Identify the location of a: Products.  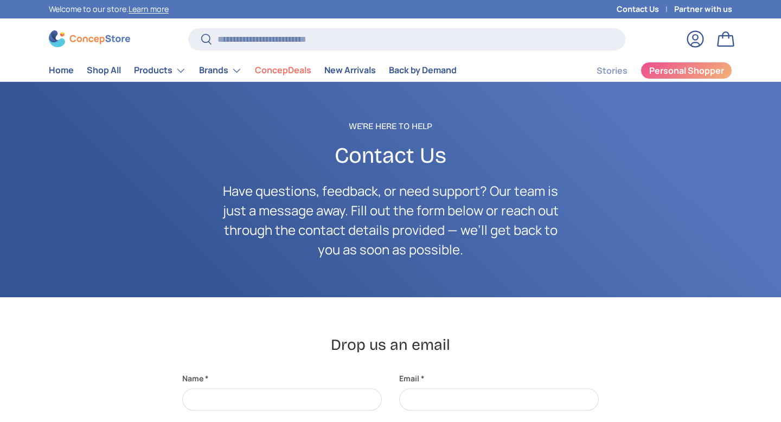
(160, 71).